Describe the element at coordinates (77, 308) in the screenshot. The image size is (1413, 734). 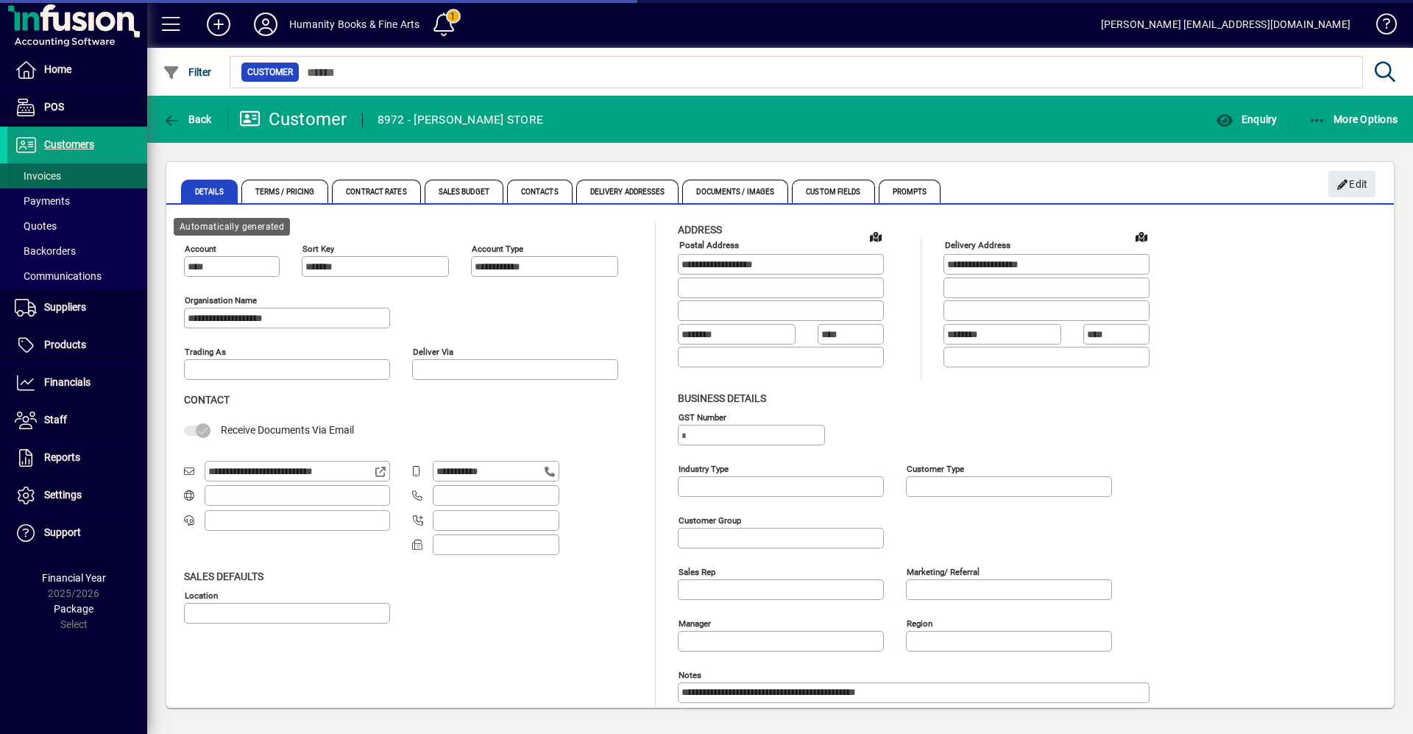
I see `a: Suppliers` at that location.